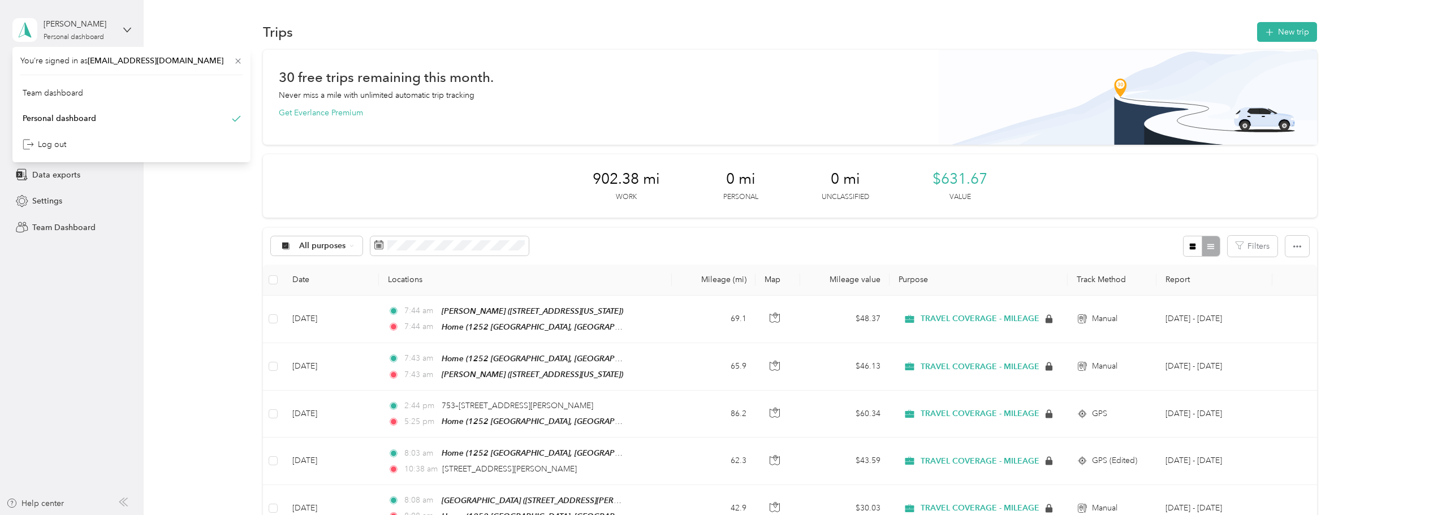 This screenshot has width=1442, height=515. I want to click on div: Log out, so click(44, 144).